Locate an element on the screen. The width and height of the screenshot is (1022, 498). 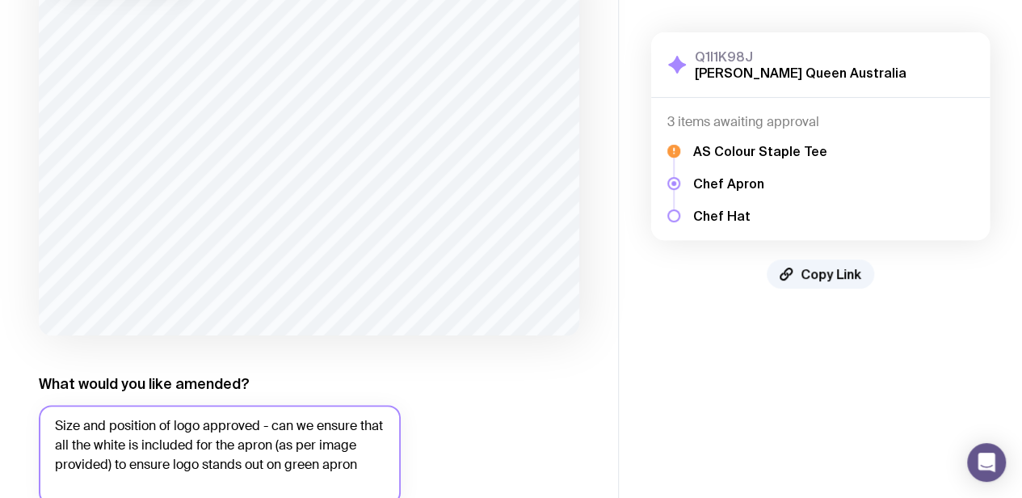
label: What would you like amended? is located at coordinates (144, 384).